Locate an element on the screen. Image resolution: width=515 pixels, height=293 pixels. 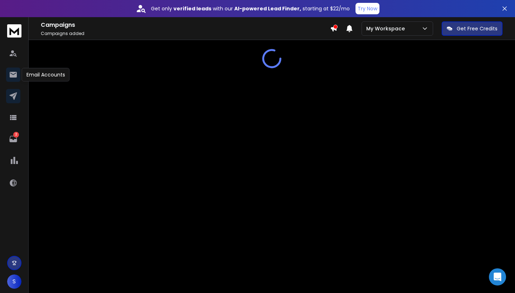
p: Campaigns added is located at coordinates (185, 34).